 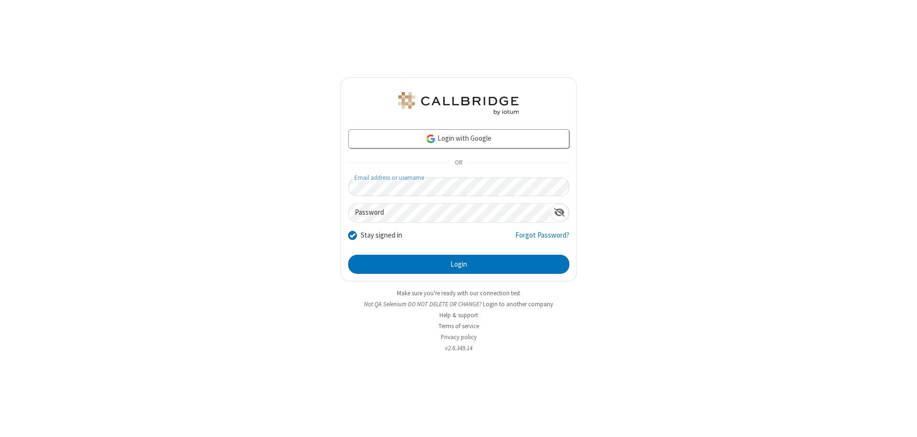 I want to click on button: Login to another company, so click(x=518, y=304).